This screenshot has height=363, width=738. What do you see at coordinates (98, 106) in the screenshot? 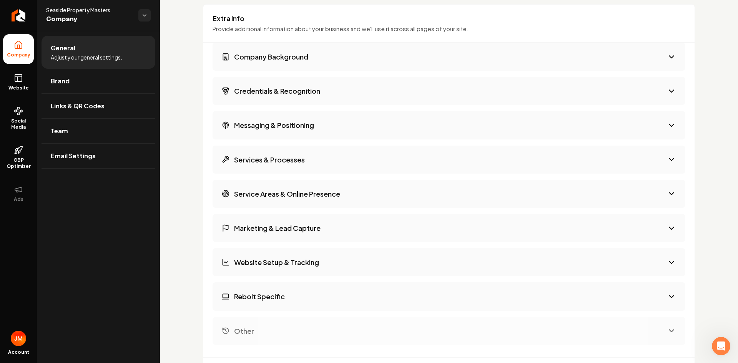
I see `a: Links & QR Codes` at bounding box center [98, 106].